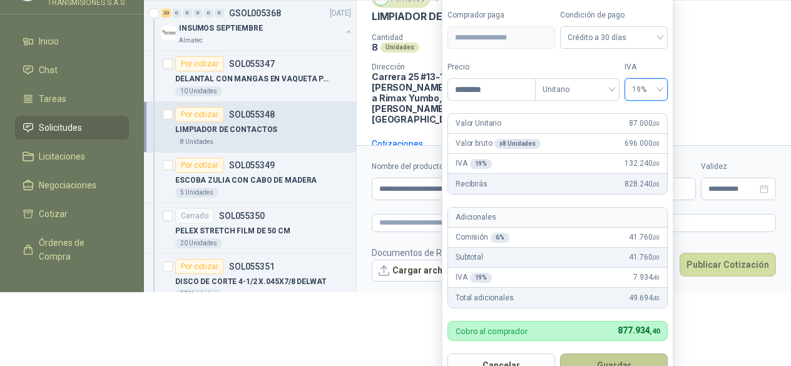  What do you see at coordinates (250, 127) in the screenshot?
I see `a: Por cotizarSOL055348LIMPIADOR DE CONTACTOS8 Unidades` at bounding box center [250, 127].